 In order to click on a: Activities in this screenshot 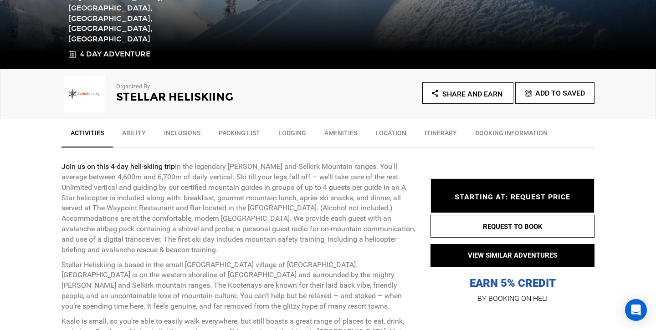, I will do `click(87, 136)`.